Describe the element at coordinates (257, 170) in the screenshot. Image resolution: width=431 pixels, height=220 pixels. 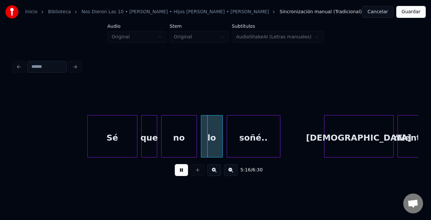
I see `span: 6:30` at that location.